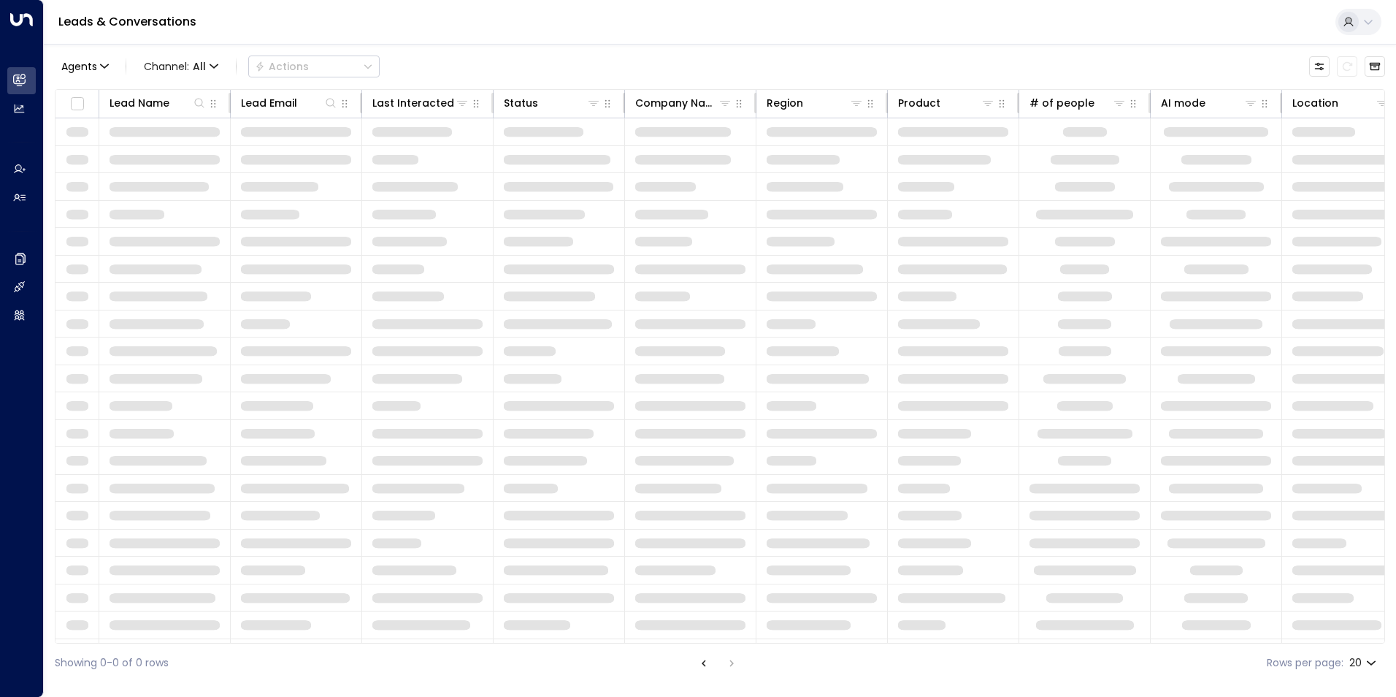 The image size is (1396, 697). Describe the element at coordinates (1364, 662) in the screenshot. I see `div: 20` at that location.